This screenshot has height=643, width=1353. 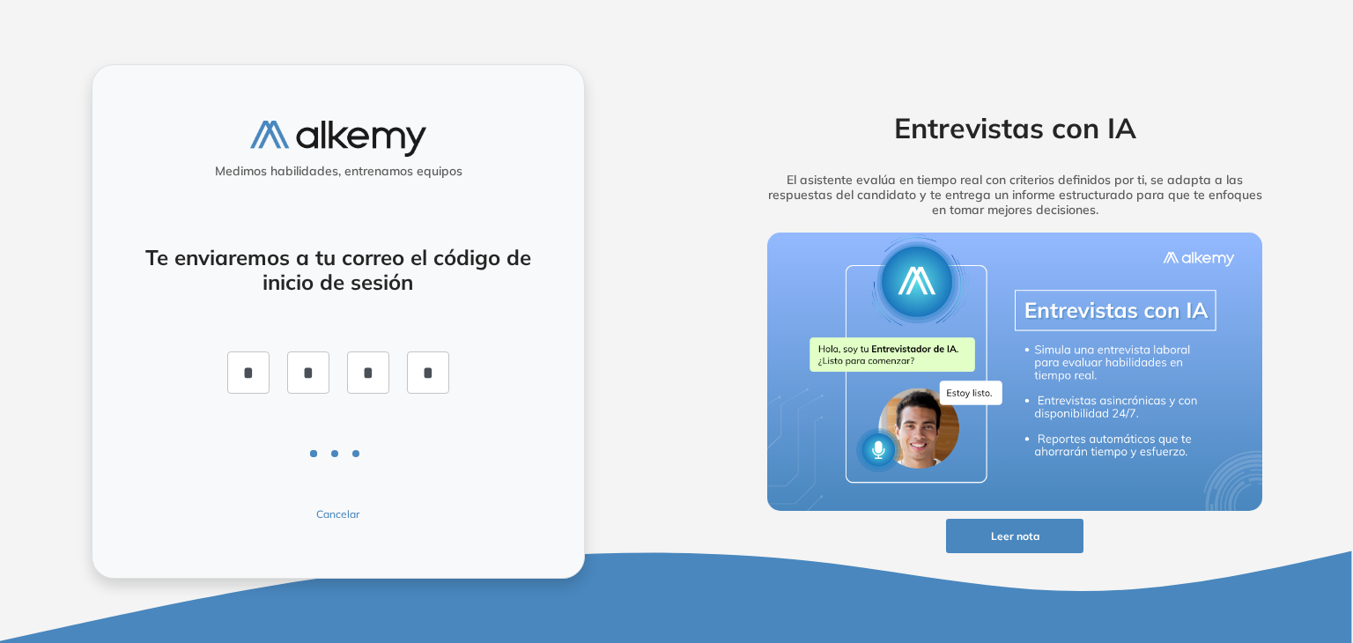 What do you see at coordinates (338, 515) in the screenshot?
I see `button: Cancelar` at bounding box center [338, 515].